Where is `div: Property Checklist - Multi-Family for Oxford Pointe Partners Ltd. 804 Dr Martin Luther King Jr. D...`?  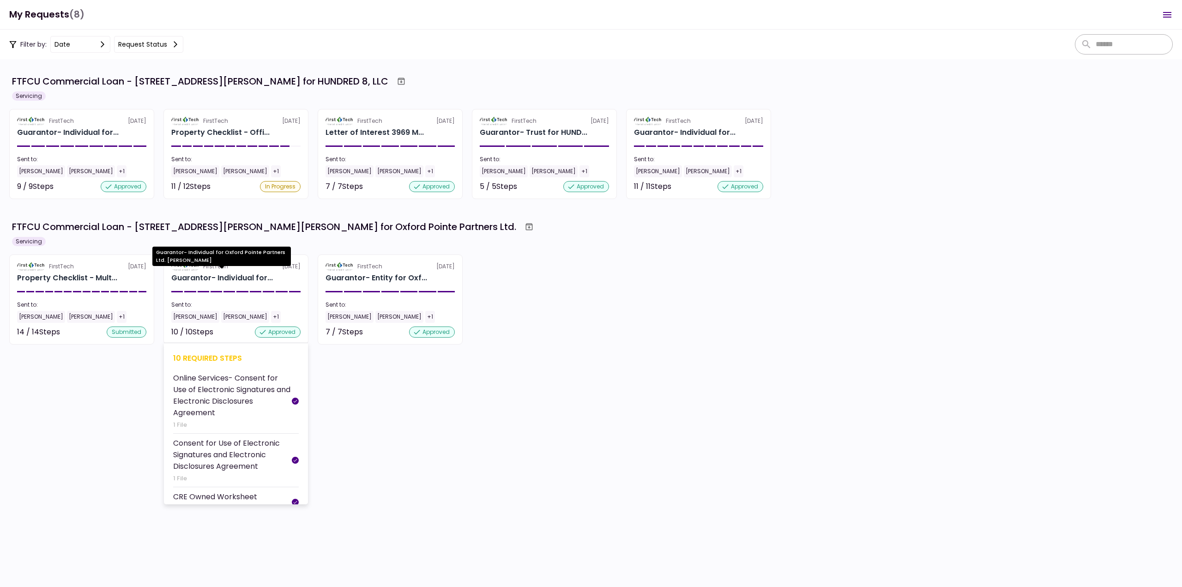 div: Property Checklist - Multi-Family for Oxford Pointe Partners Ltd. 804 Dr Martin Luther King Jr. D... is located at coordinates (67, 278).